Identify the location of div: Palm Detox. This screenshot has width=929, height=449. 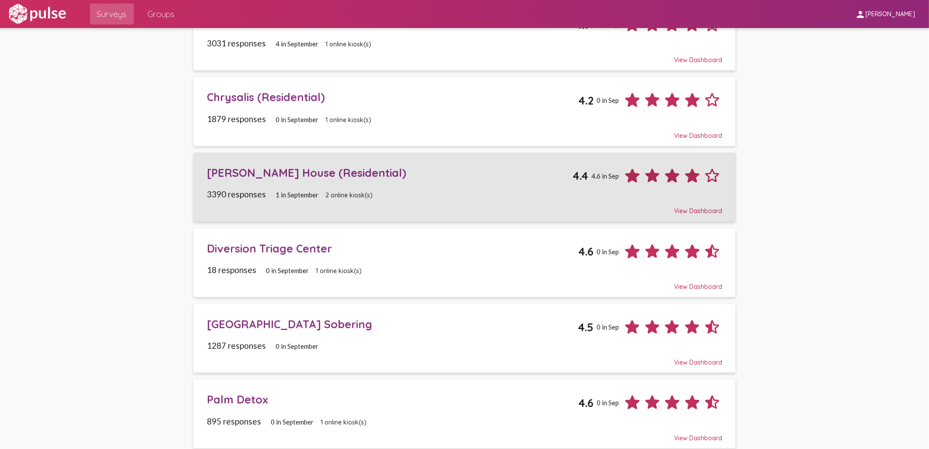
(392, 399).